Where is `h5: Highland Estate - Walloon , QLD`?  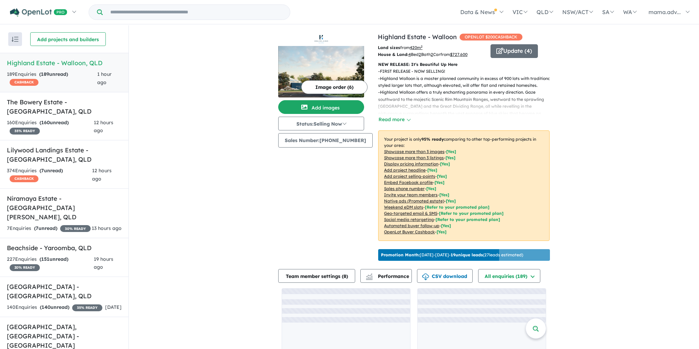 h5: Highland Estate - Walloon , QLD is located at coordinates (64, 63).